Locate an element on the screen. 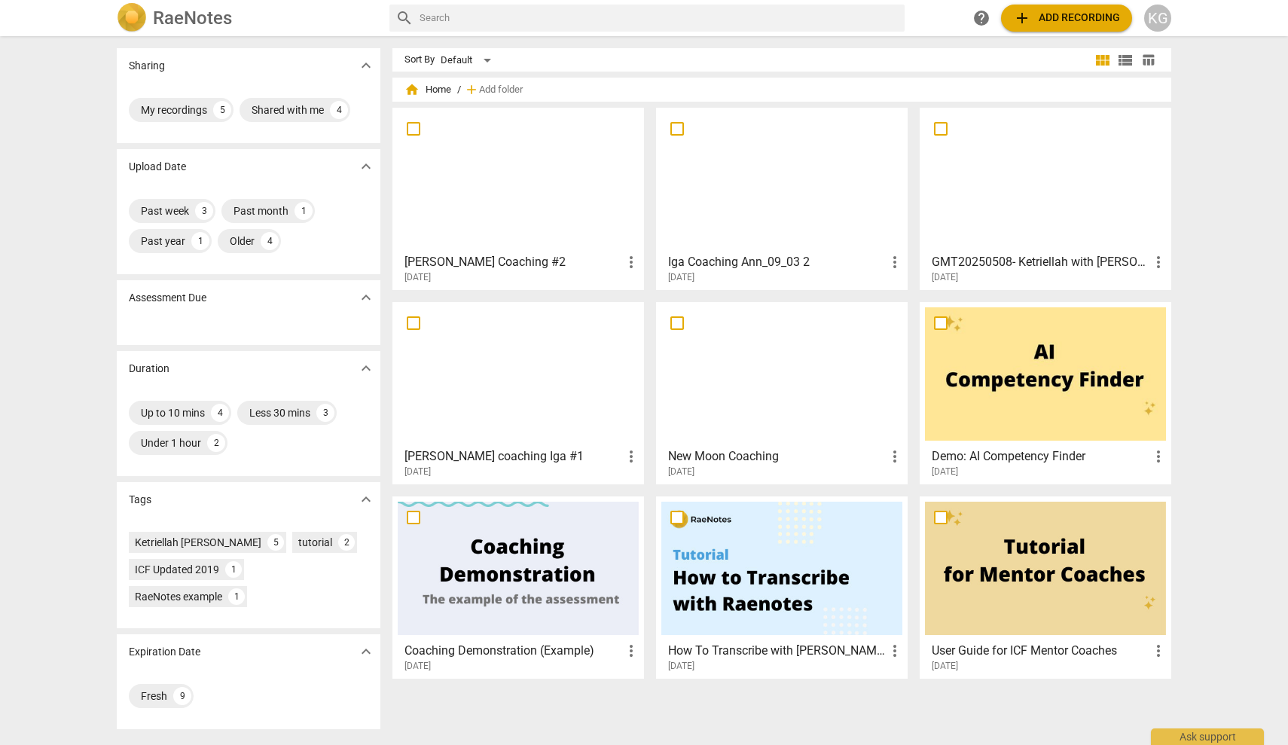 Image resolution: width=1288 pixels, height=745 pixels. span: search is located at coordinates (404, 18).